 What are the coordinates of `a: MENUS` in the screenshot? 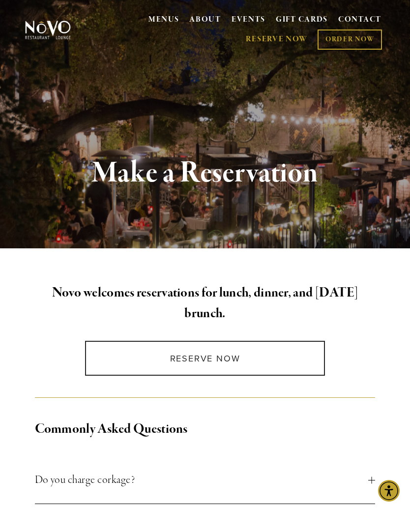 It's located at (164, 20).